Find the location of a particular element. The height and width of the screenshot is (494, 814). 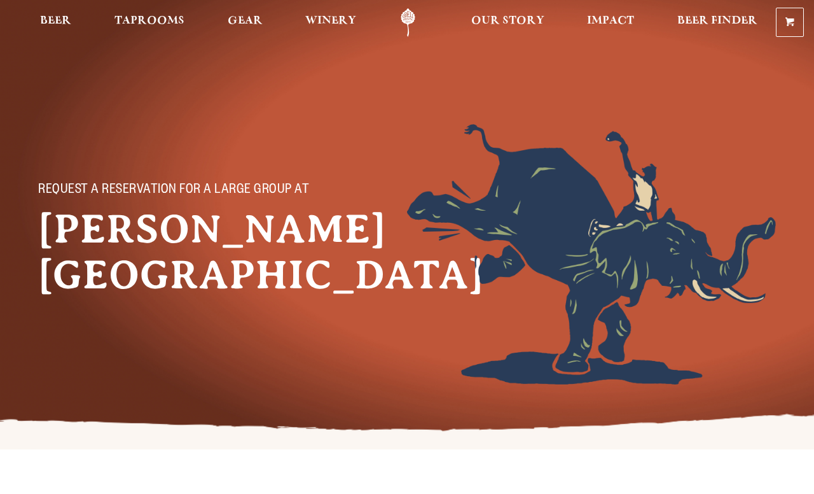

span: Impact is located at coordinates (611, 21).